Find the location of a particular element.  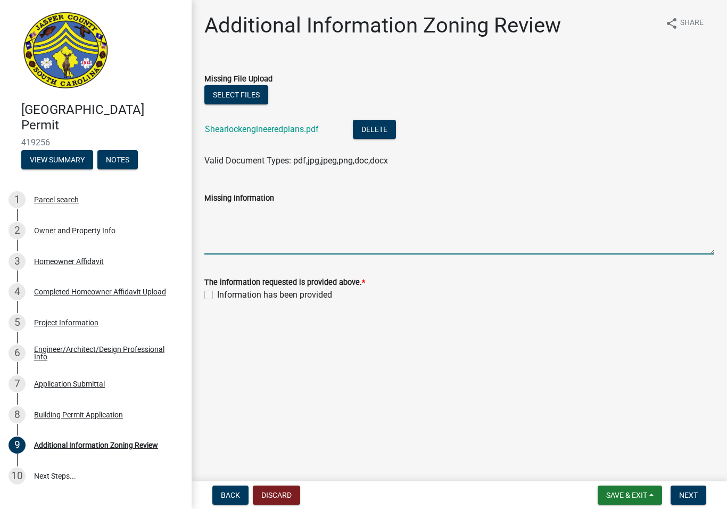

span: Back is located at coordinates (230, 495).